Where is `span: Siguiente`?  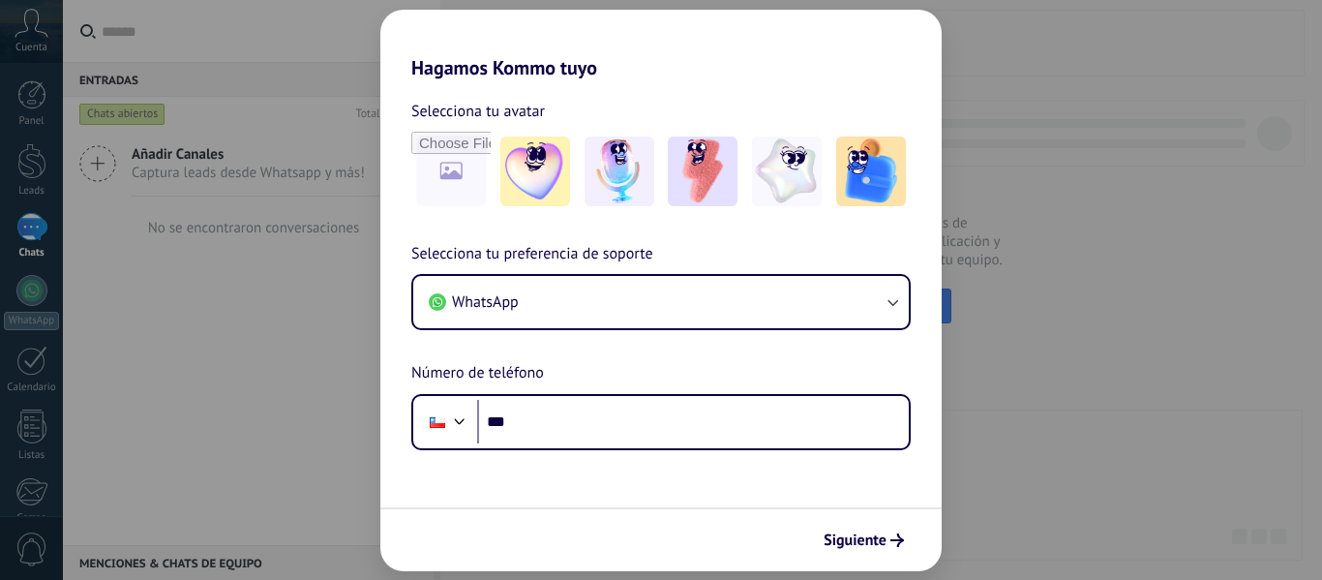
span: Siguiente is located at coordinates (855, 540).